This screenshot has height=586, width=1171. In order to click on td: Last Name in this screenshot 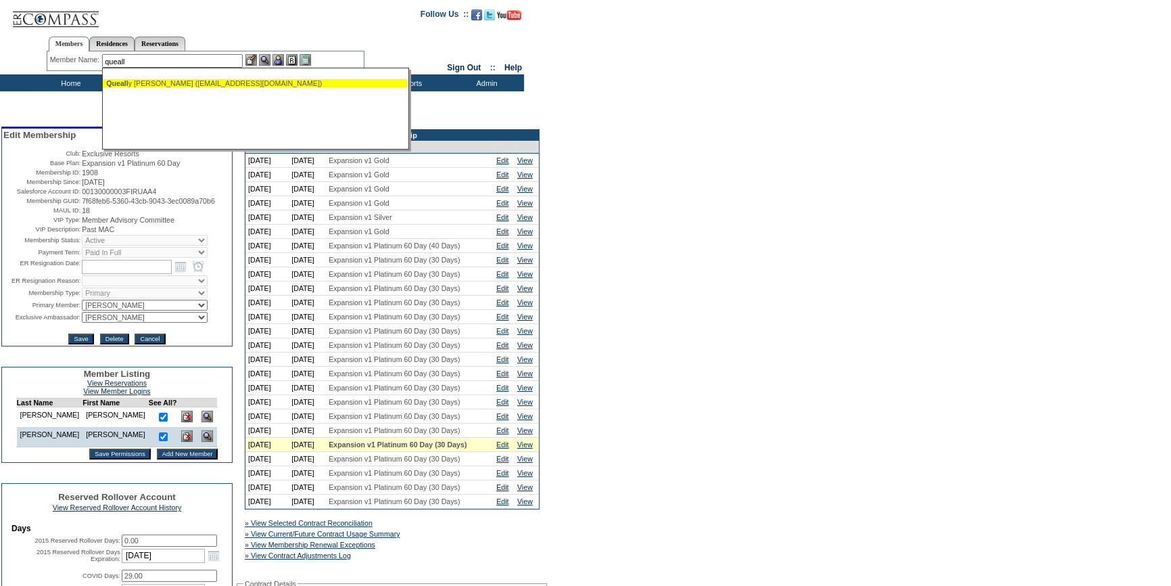, I will do `click(49, 402)`.